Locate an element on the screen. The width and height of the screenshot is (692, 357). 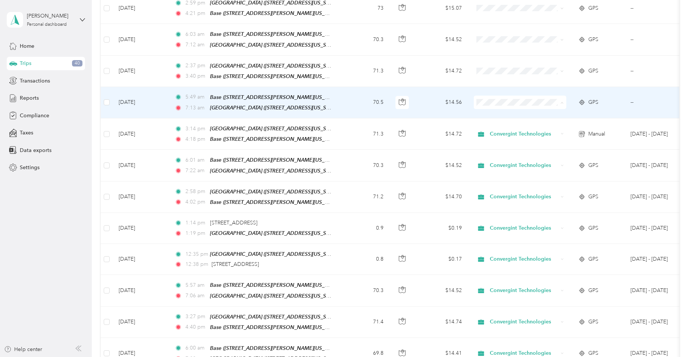
td: 71.2 is located at coordinates (365, 197).